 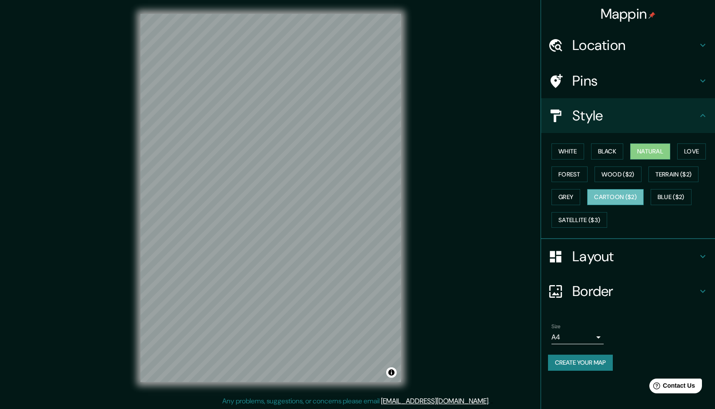 What do you see at coordinates (568, 151) in the screenshot?
I see `button: White` at bounding box center [568, 151].